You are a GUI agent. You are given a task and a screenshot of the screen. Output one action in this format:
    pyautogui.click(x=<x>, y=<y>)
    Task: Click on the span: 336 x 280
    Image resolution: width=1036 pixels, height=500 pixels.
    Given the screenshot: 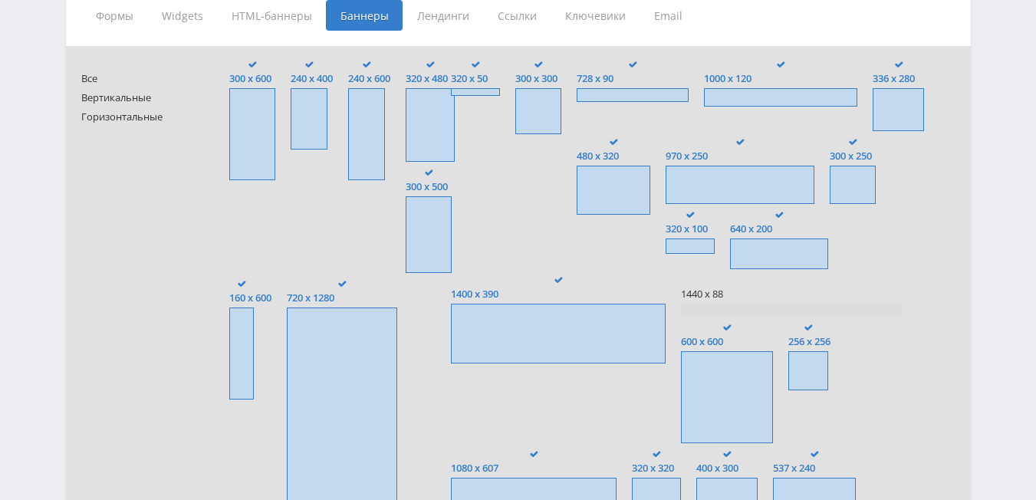 What is the action you would take?
    pyautogui.click(x=898, y=78)
    